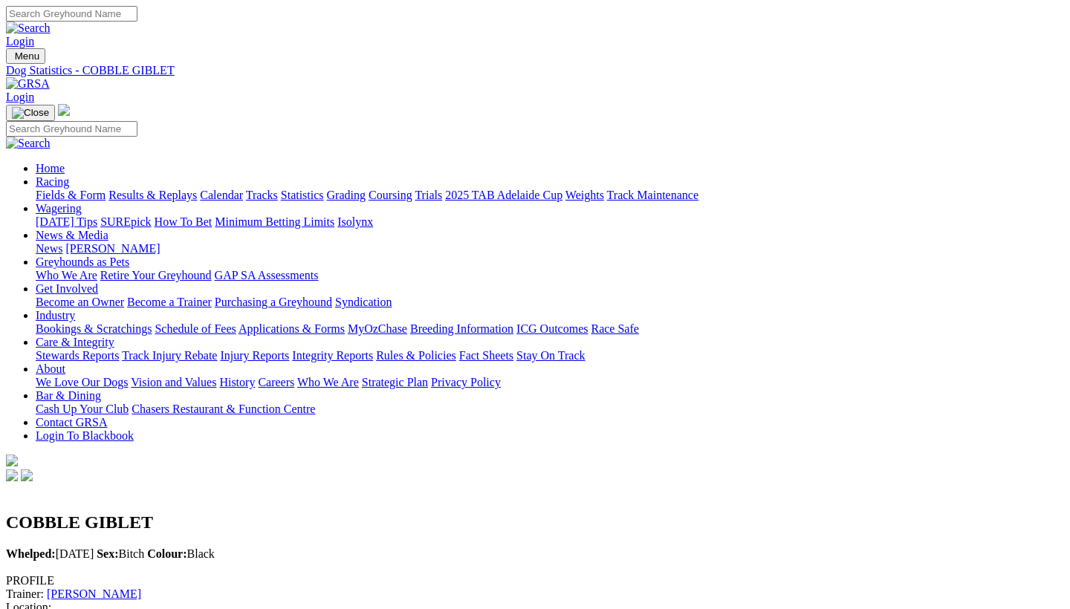 The width and height of the screenshot is (1070, 609). Describe the element at coordinates (550, 356) in the screenshot. I see `div: Care & Integrity` at that location.